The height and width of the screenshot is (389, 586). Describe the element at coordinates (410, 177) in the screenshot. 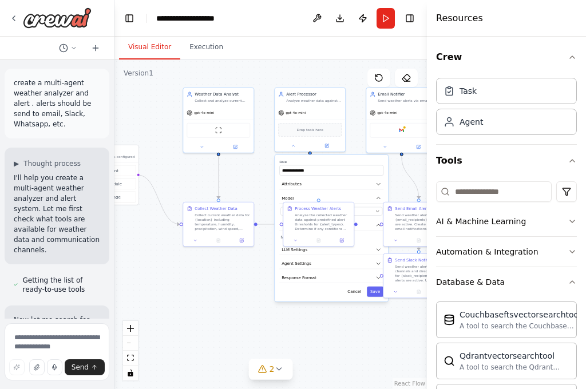

I see `g: Edge from 4e59c9d8-e6e9-473c-97d2-7e27b3ee1bfb to a5e3a648-07fe-4a37-9fe3-1954db80fccd` at that location.